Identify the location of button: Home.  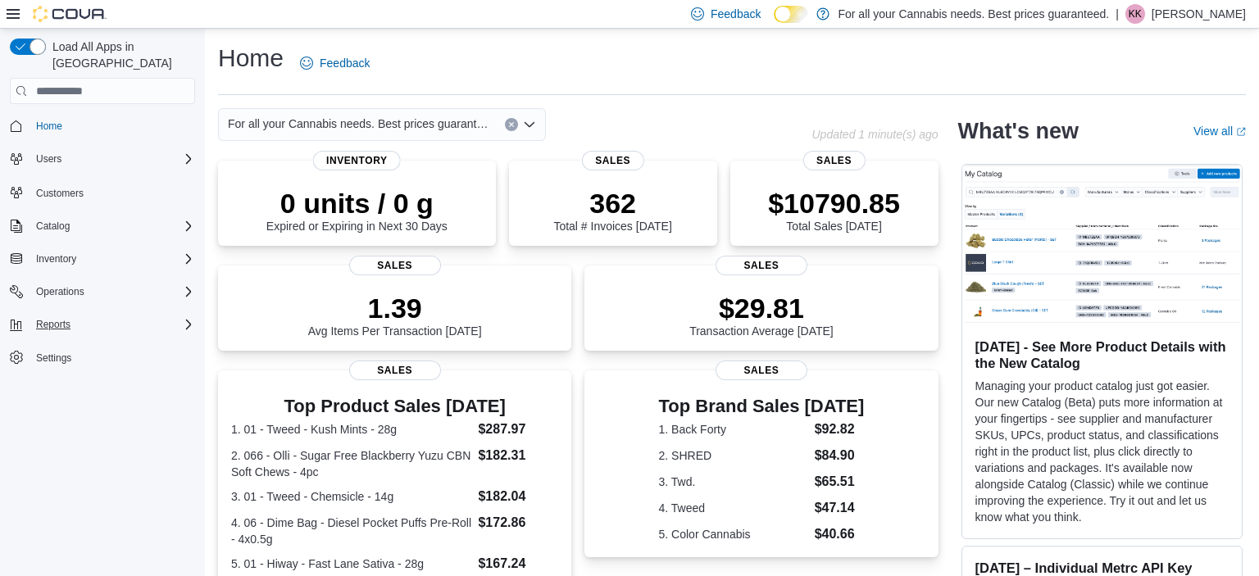
(102, 125).